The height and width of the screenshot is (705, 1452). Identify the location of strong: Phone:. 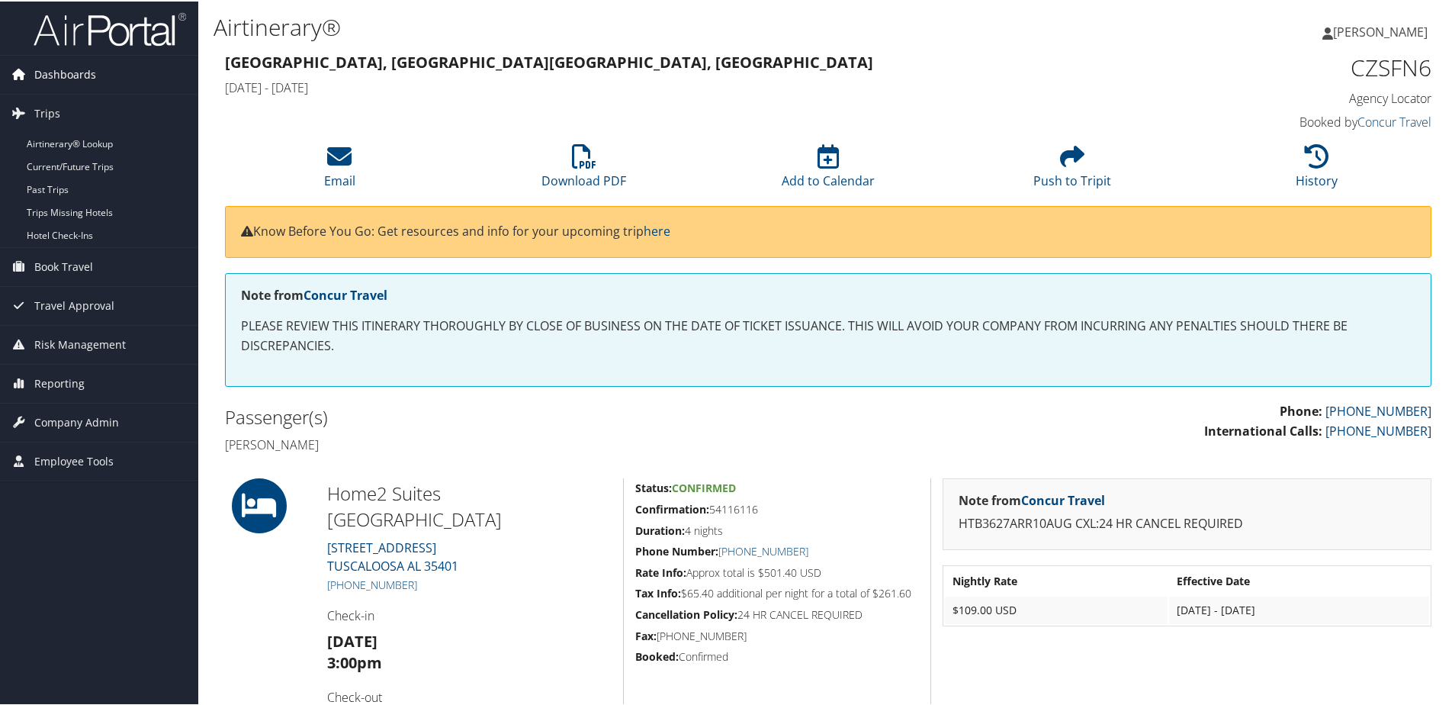
(1301, 410).